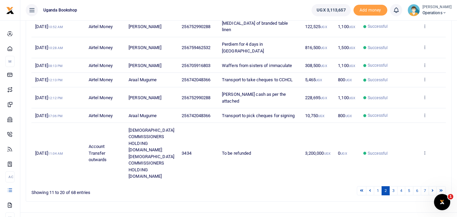 Image resolution: width=457 pixels, height=217 pixels. I want to click on span: 256759462532, so click(196, 47).